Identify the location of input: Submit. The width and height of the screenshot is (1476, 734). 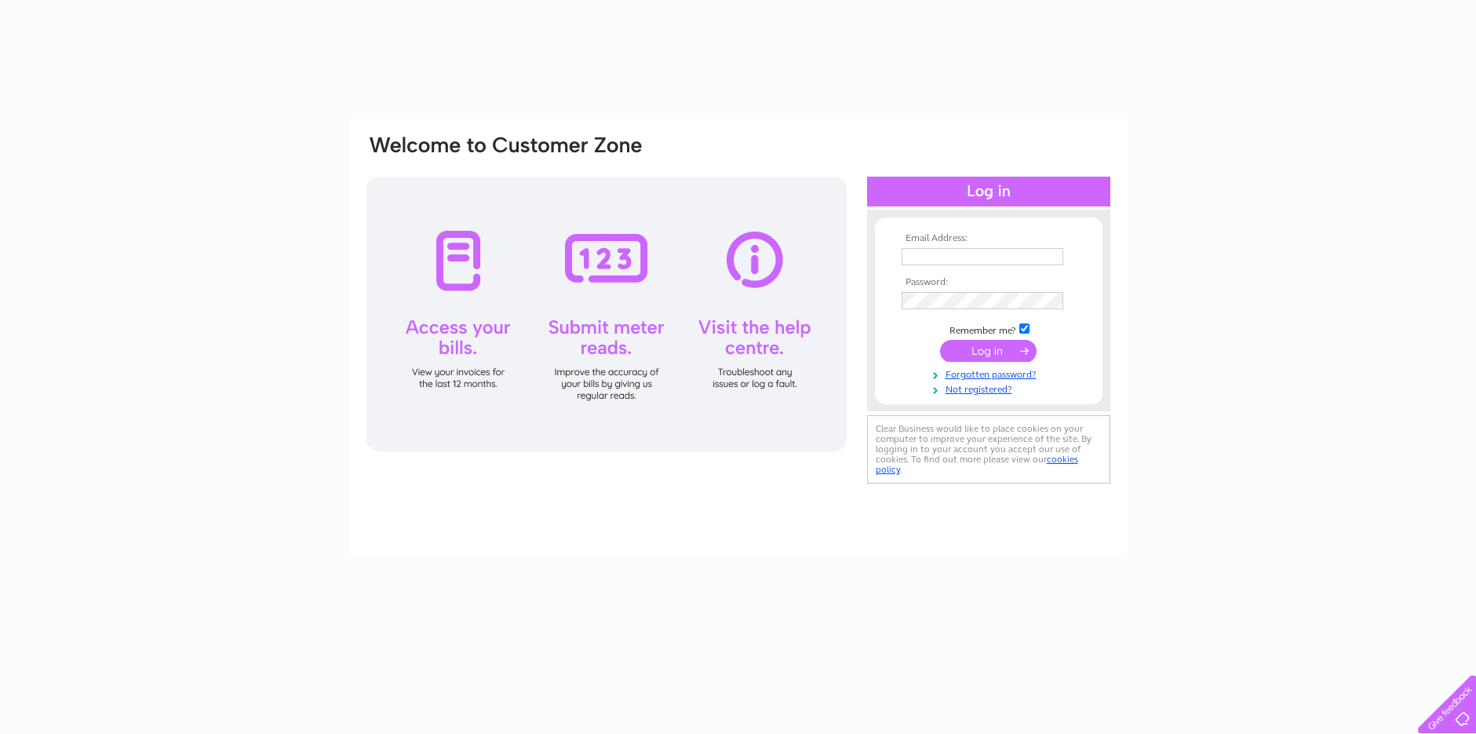
(988, 351).